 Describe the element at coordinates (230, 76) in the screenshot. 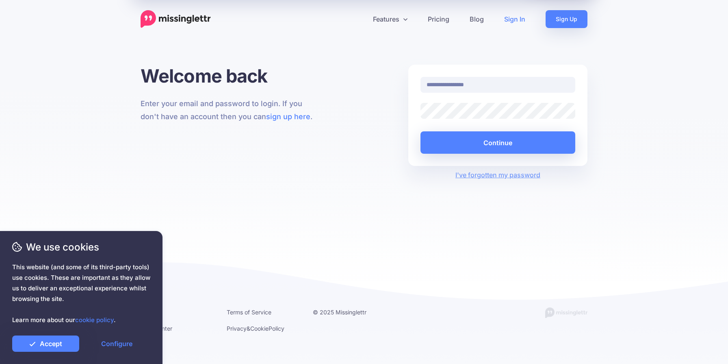

I see `h1: Welcome back` at that location.